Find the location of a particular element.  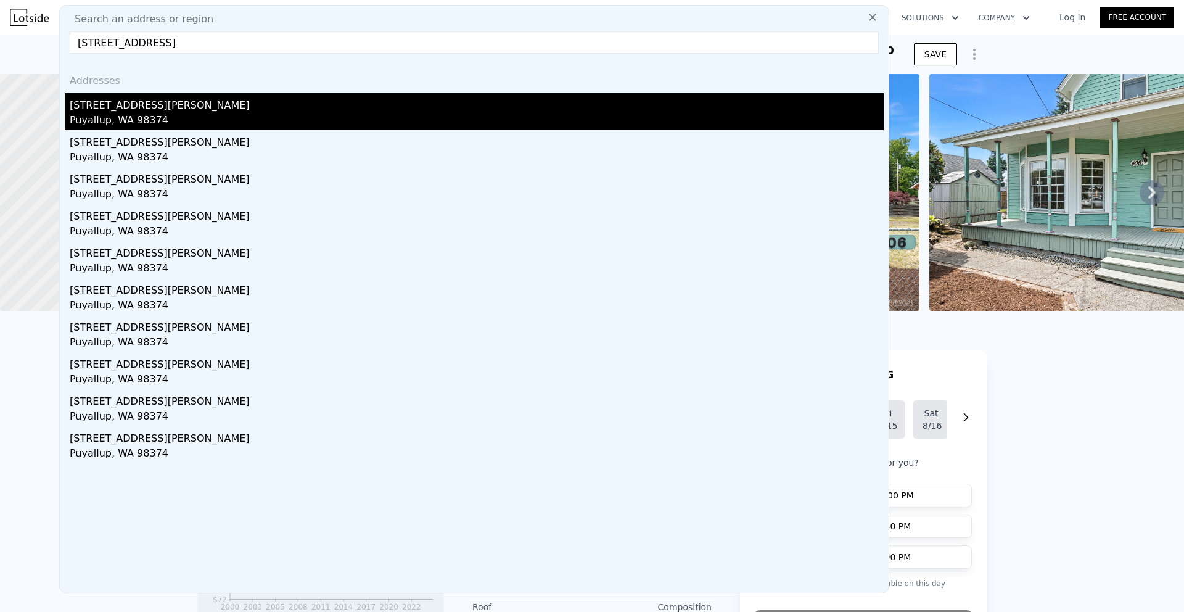

tspan: 2014 is located at coordinates (343, 607).